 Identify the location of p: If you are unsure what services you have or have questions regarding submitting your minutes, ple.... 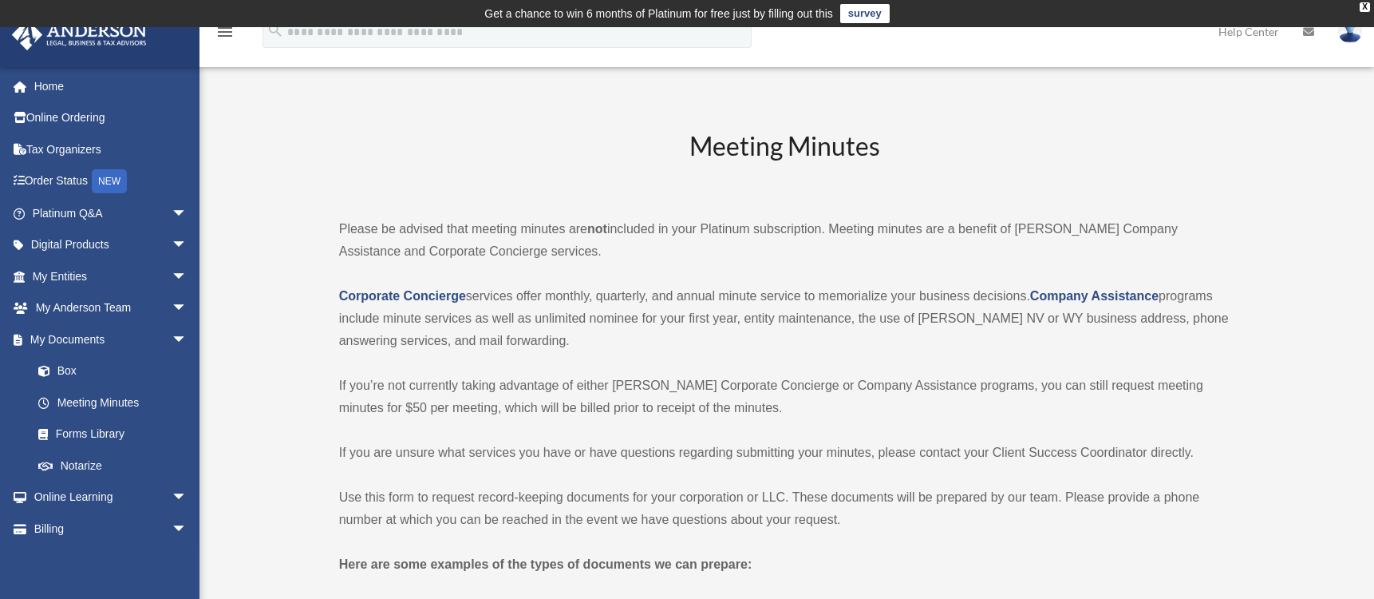
(785, 453).